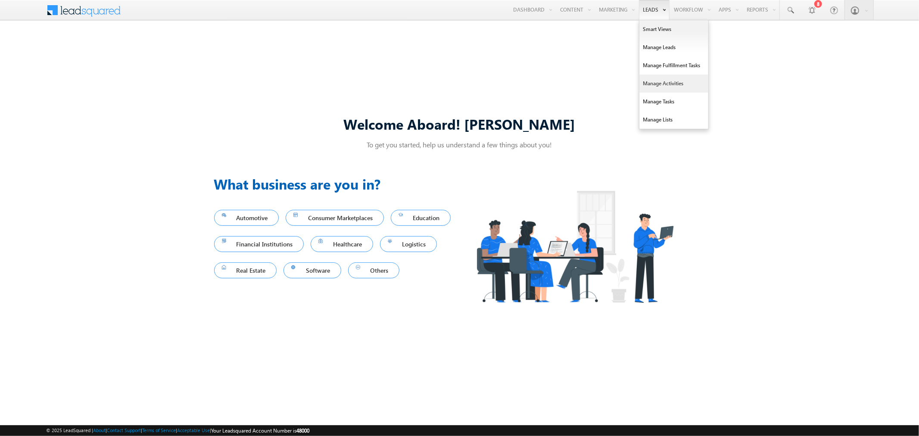 The width and height of the screenshot is (919, 436). I want to click on a: About, so click(99, 430).